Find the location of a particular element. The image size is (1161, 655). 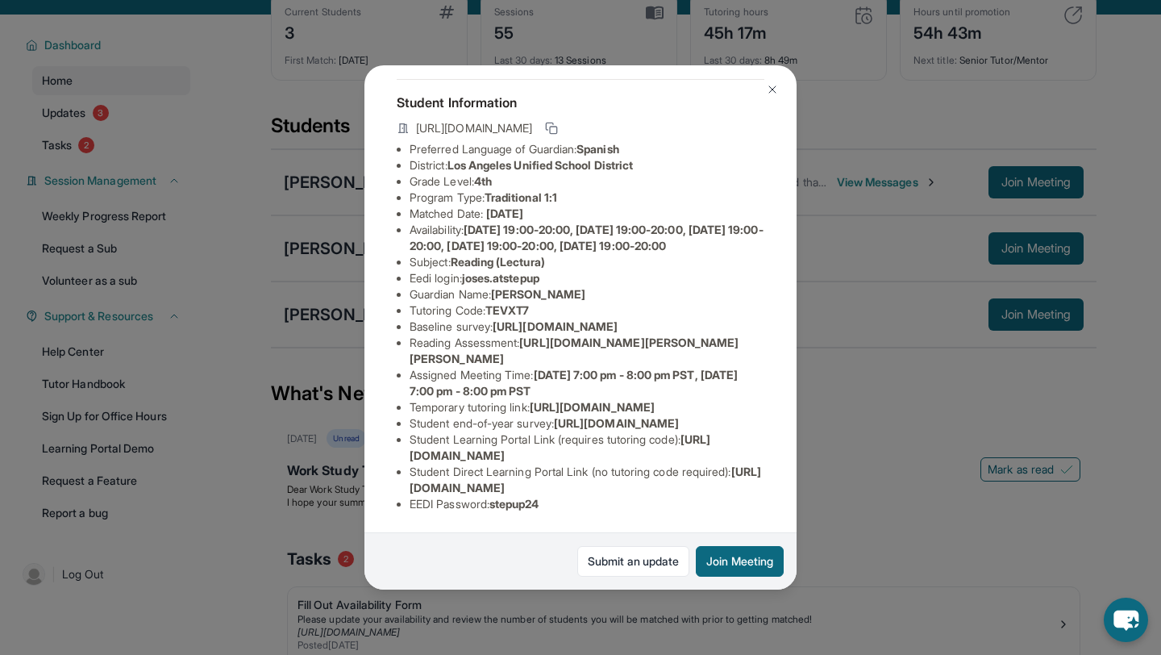

button: chat-button is located at coordinates (1126, 619).